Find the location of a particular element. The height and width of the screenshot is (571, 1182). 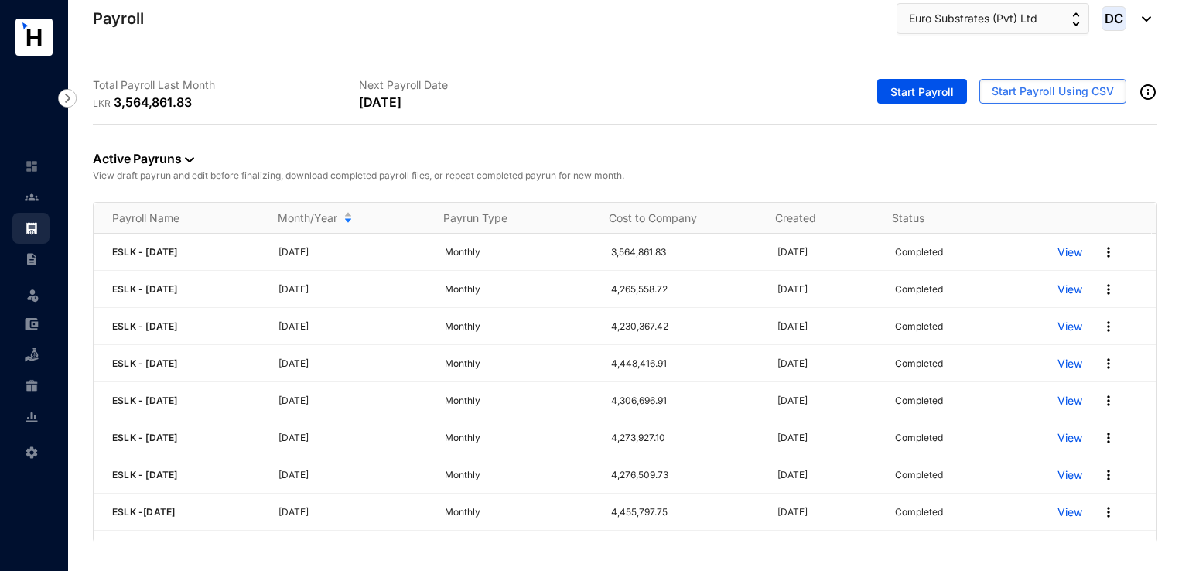

img: settings-unselected.1febfda315e6e19643a1.svg is located at coordinates (32, 452).